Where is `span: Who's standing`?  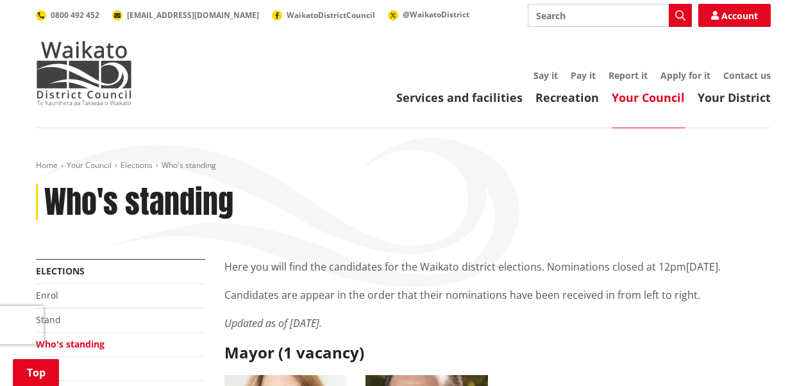 span: Who's standing is located at coordinates (189, 165).